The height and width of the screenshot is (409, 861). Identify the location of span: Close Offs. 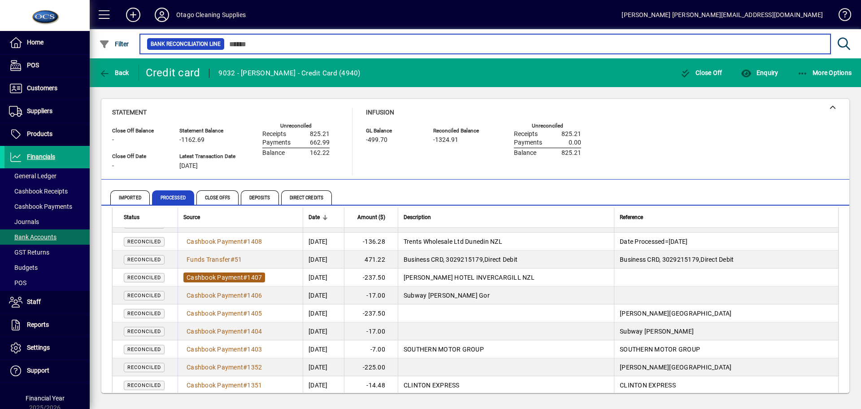
(218, 197).